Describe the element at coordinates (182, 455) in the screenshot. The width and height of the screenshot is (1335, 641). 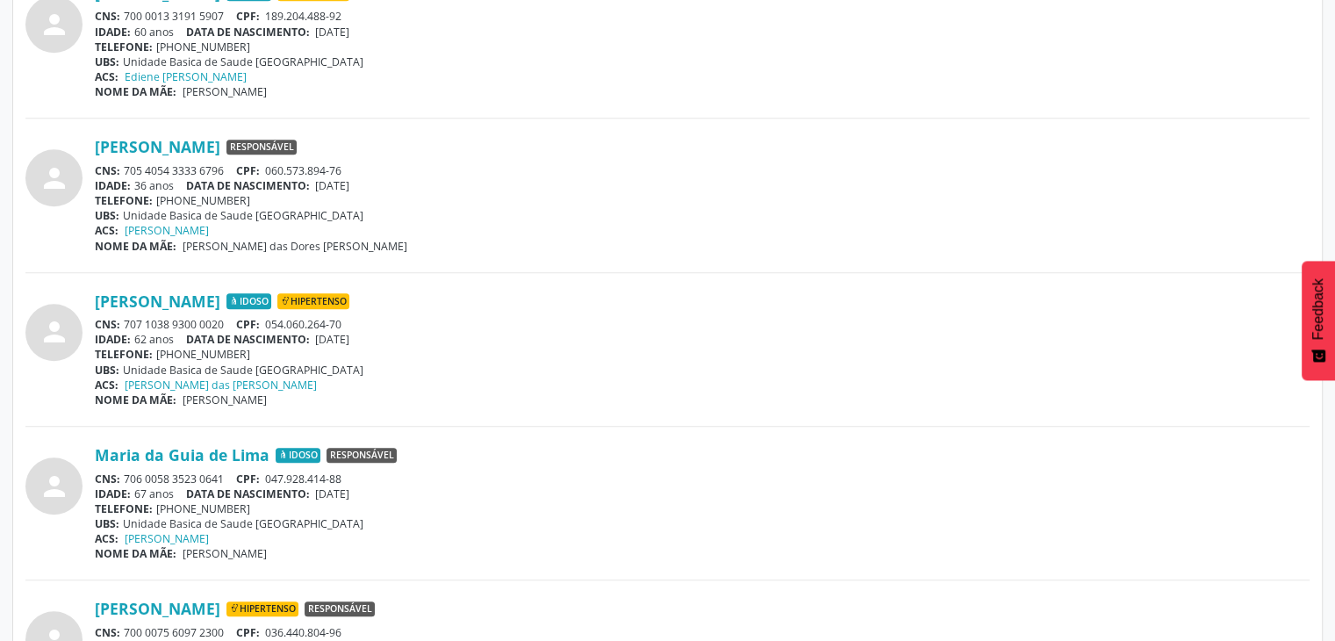
I see `a: Maria da Guia de Lima` at that location.